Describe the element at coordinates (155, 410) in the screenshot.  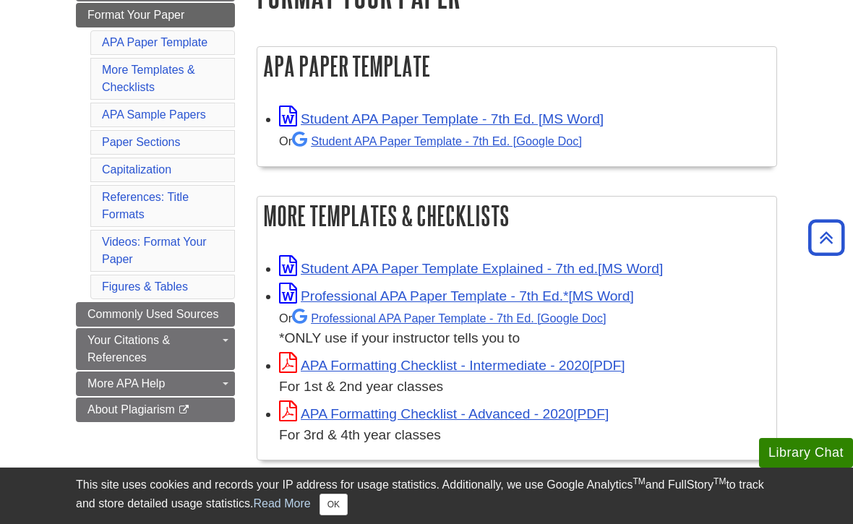
I see `a: About Plagiarism` at that location.